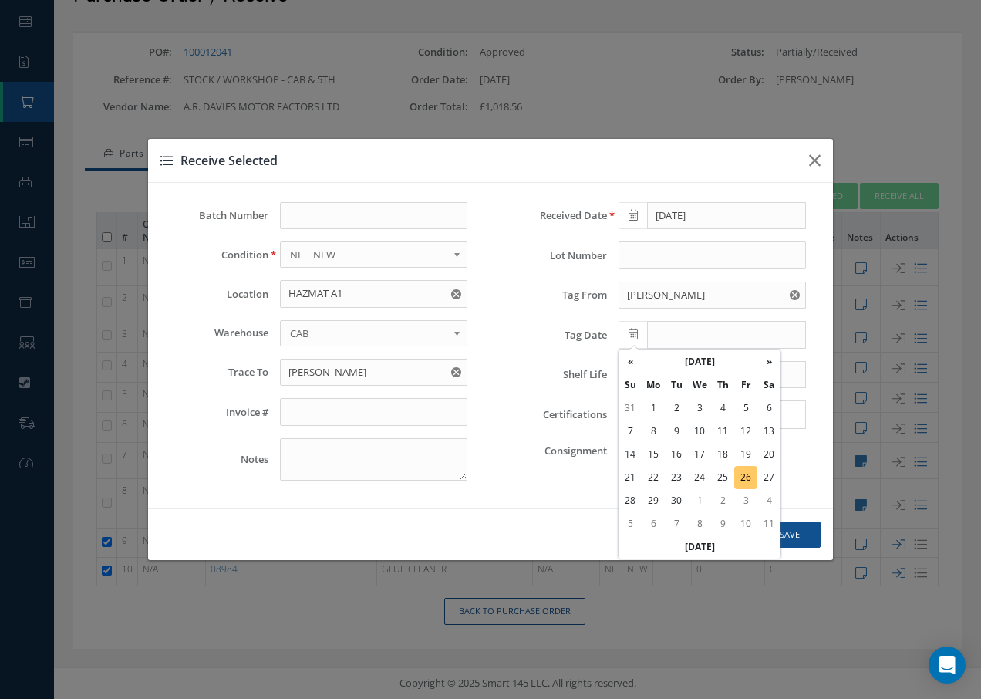 This screenshot has height=699, width=981. What do you see at coordinates (216, 372) in the screenshot?
I see `label: Trace To` at bounding box center [216, 372].